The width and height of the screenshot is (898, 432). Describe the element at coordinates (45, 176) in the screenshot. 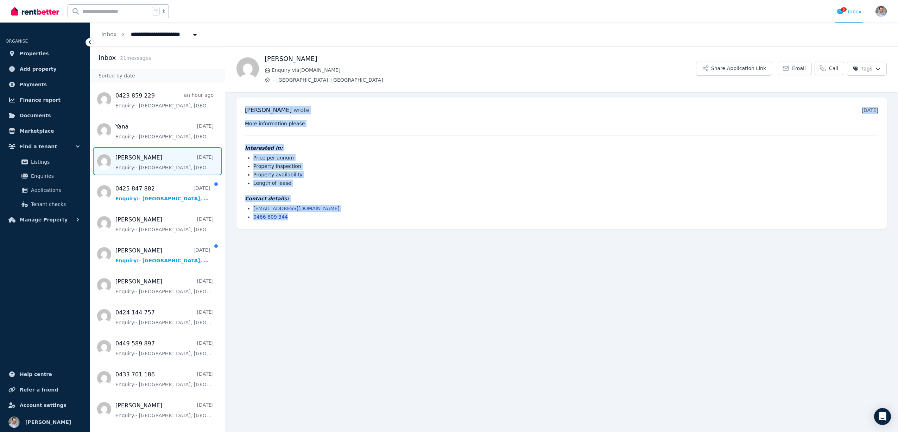

I see `a: Enquiries` at that location.